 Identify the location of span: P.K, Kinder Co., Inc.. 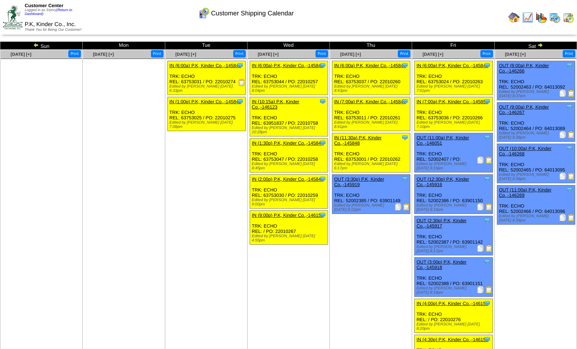
(50, 24).